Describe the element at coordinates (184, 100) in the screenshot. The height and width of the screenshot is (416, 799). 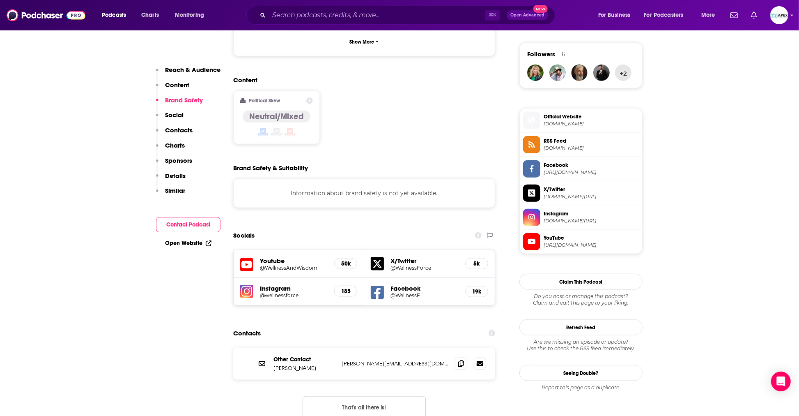
I see `p: Brand Safety` at that location.